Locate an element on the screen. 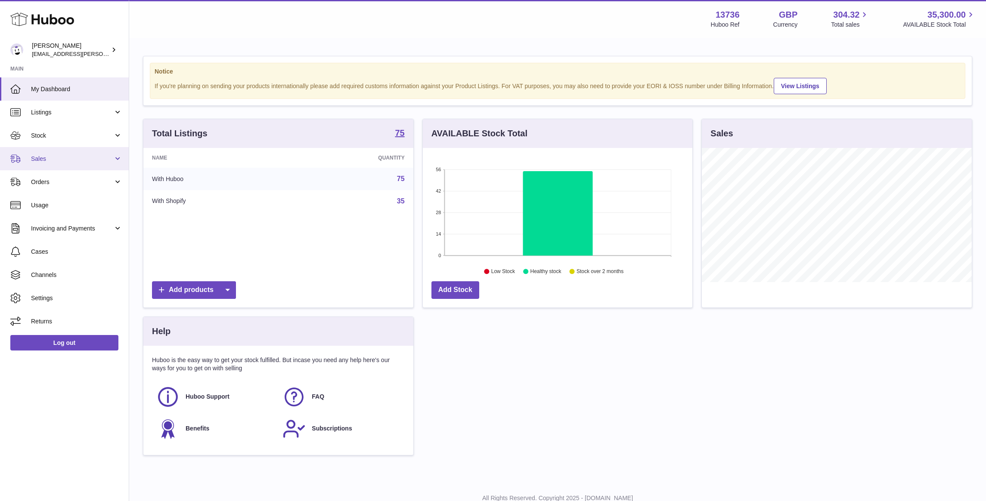 The height and width of the screenshot is (501, 986). span: Invoicing and Payments is located at coordinates (72, 229).